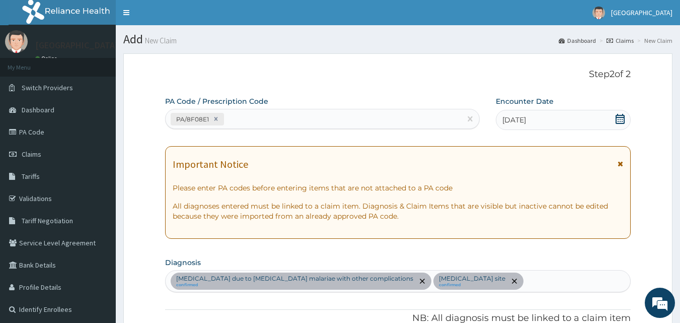 This screenshot has height=323, width=680. Describe the element at coordinates (211, 164) in the screenshot. I see `h1: Important Notice` at that location.